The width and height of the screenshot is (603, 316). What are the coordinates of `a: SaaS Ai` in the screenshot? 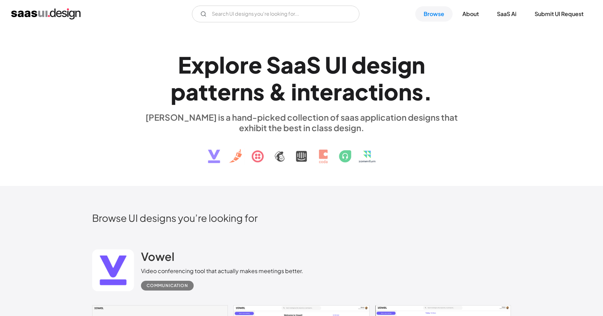 It's located at (507, 14).